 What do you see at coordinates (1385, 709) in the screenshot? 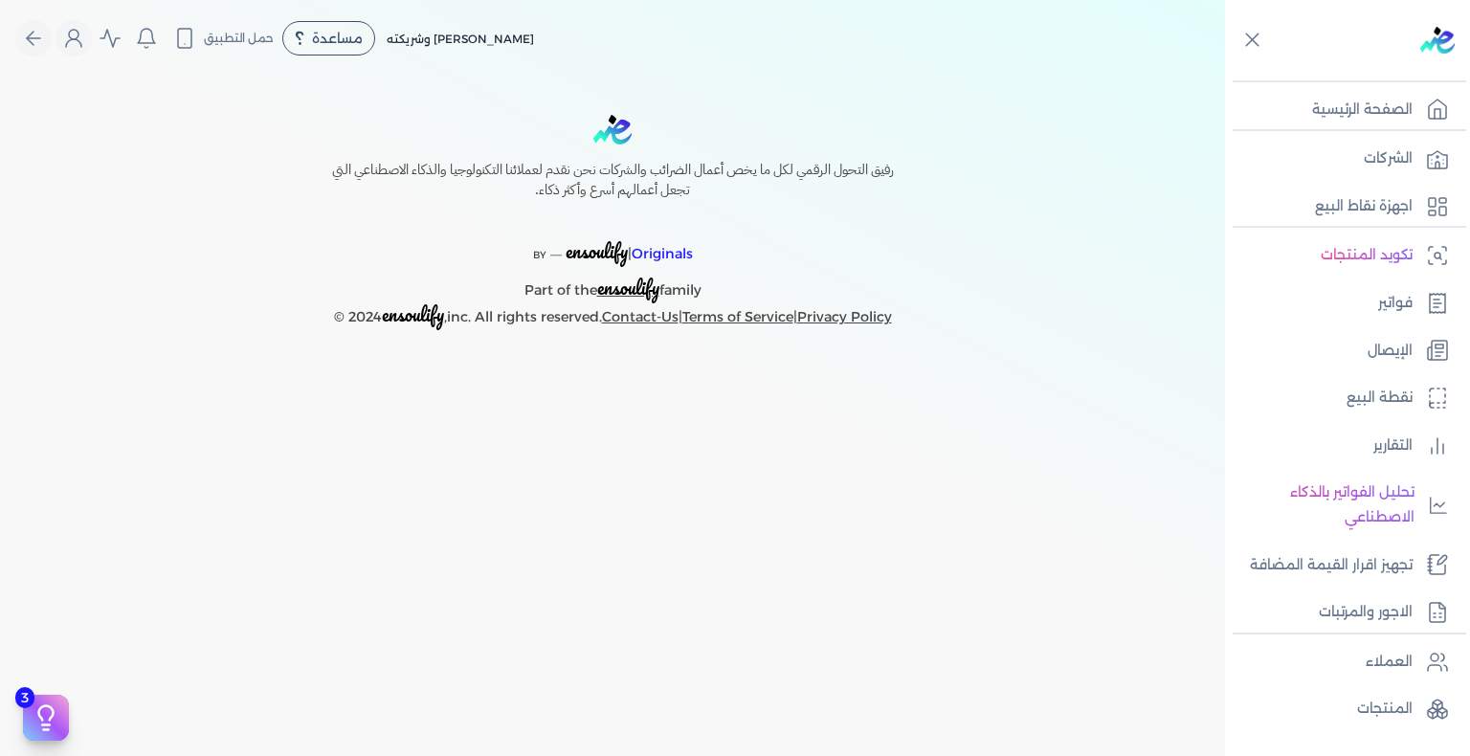
I see `p: المنتجات` at bounding box center [1385, 709].